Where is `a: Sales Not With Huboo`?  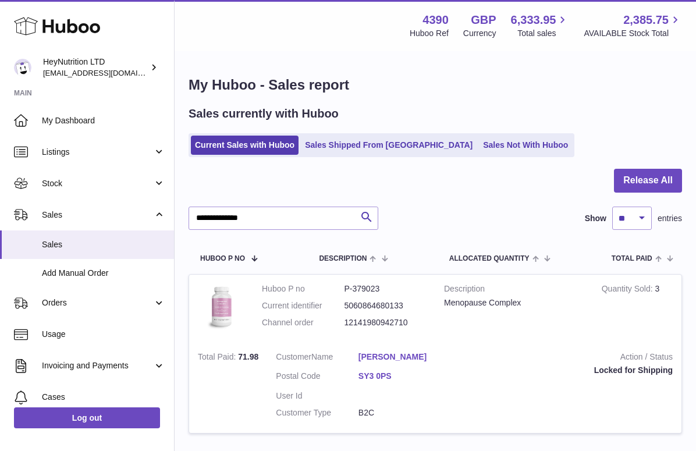
a: Sales Not With Huboo is located at coordinates (525, 145).